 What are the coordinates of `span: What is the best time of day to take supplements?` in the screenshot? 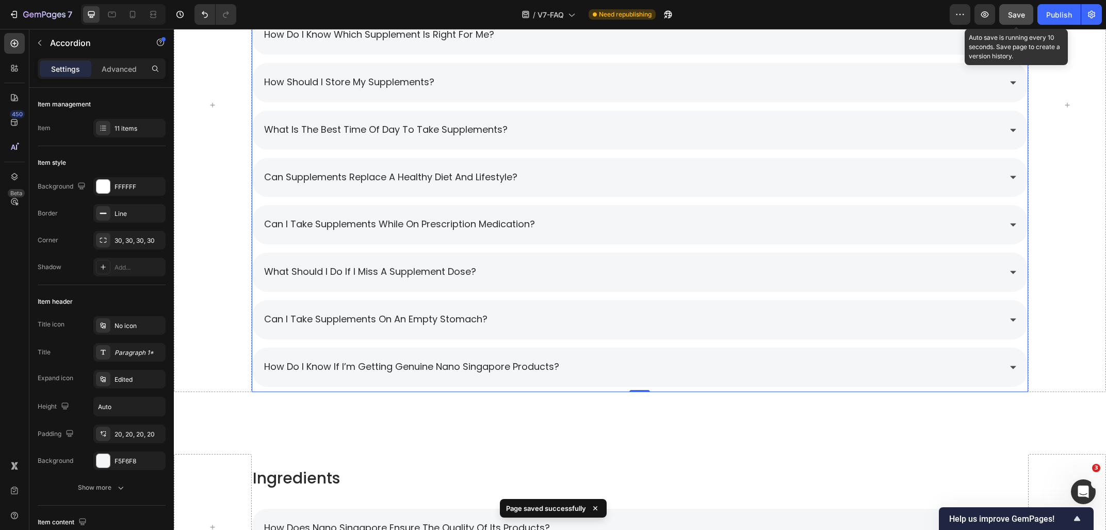 It's located at (212, 100).